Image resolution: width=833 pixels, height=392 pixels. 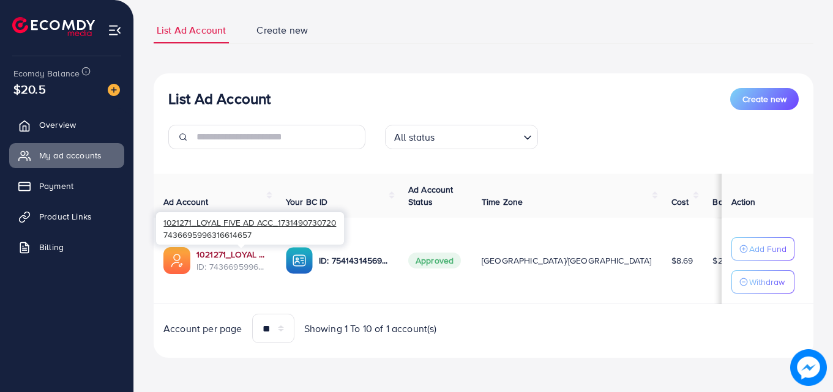 I want to click on a: logo, so click(x=53, y=26).